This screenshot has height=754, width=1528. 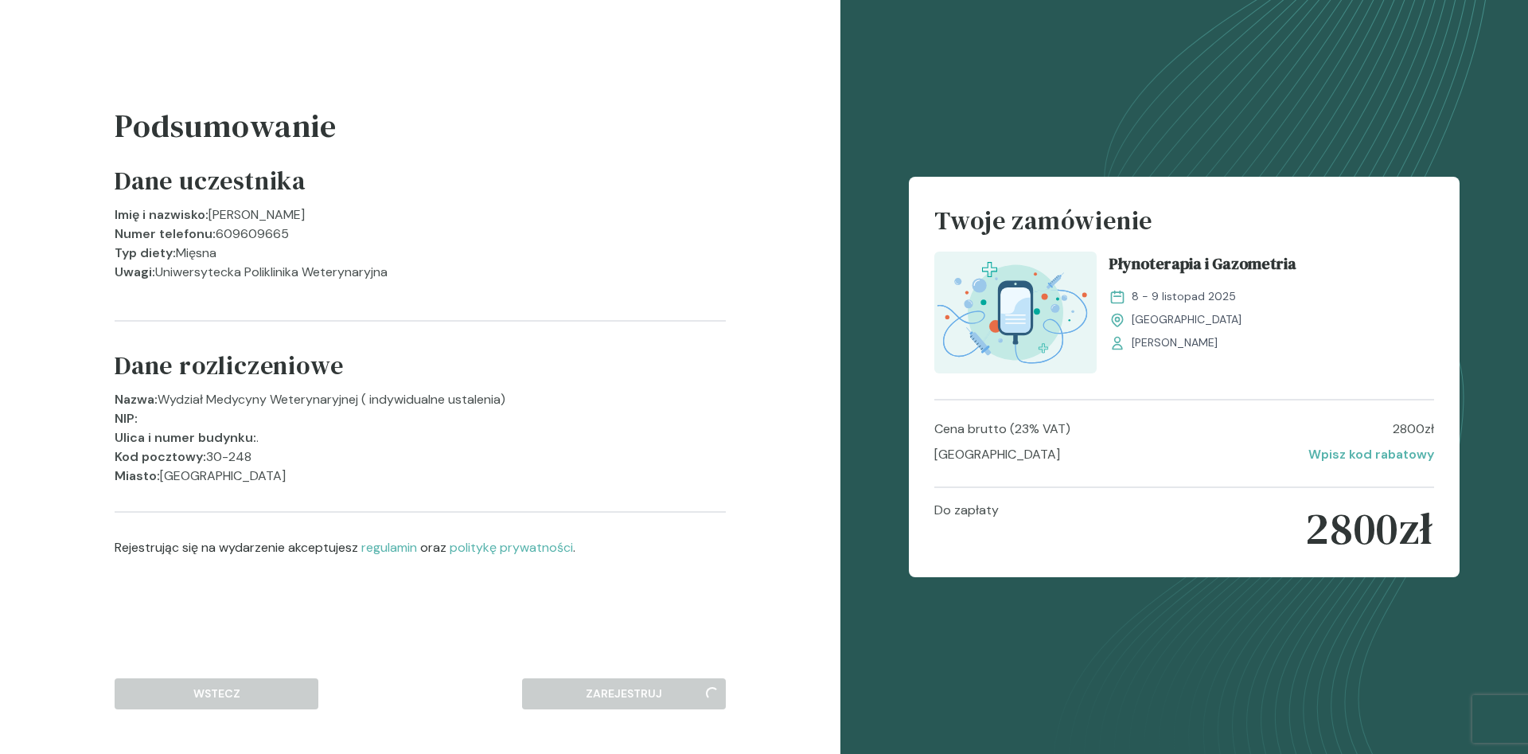 I want to click on h4: Twoje zamówienie, so click(x=1183, y=227).